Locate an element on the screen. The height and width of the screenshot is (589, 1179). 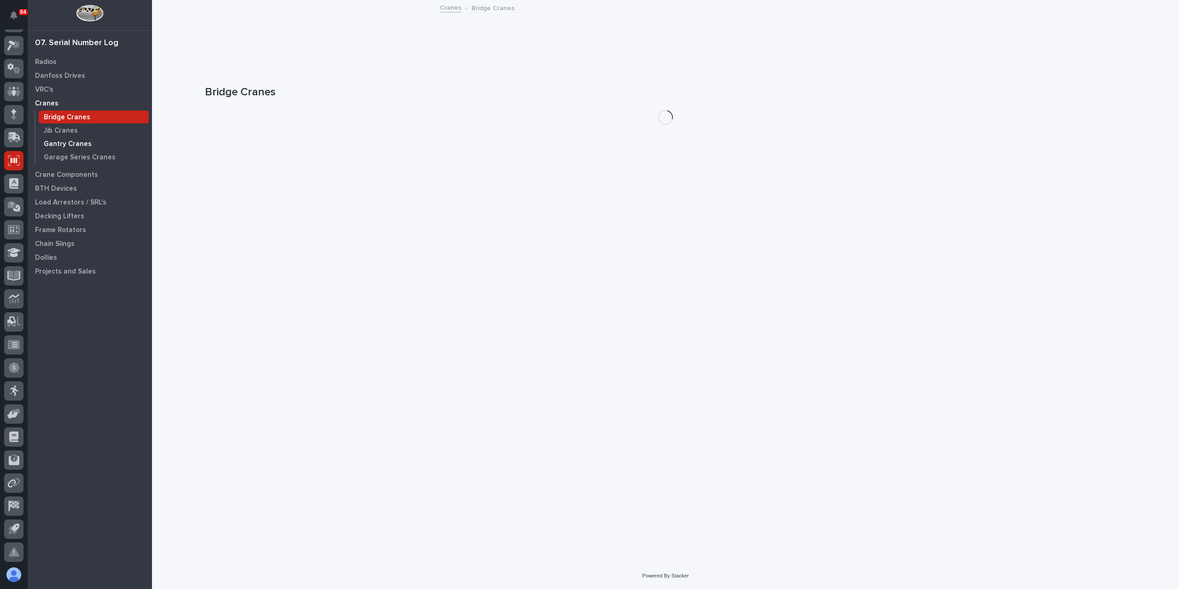
button: users-avatar is located at coordinates (14, 575).